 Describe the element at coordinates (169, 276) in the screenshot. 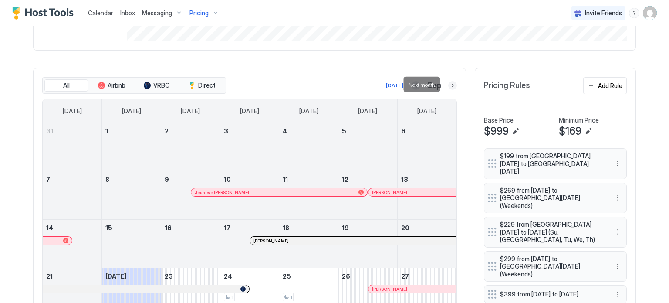

I see `span: 23` at that location.